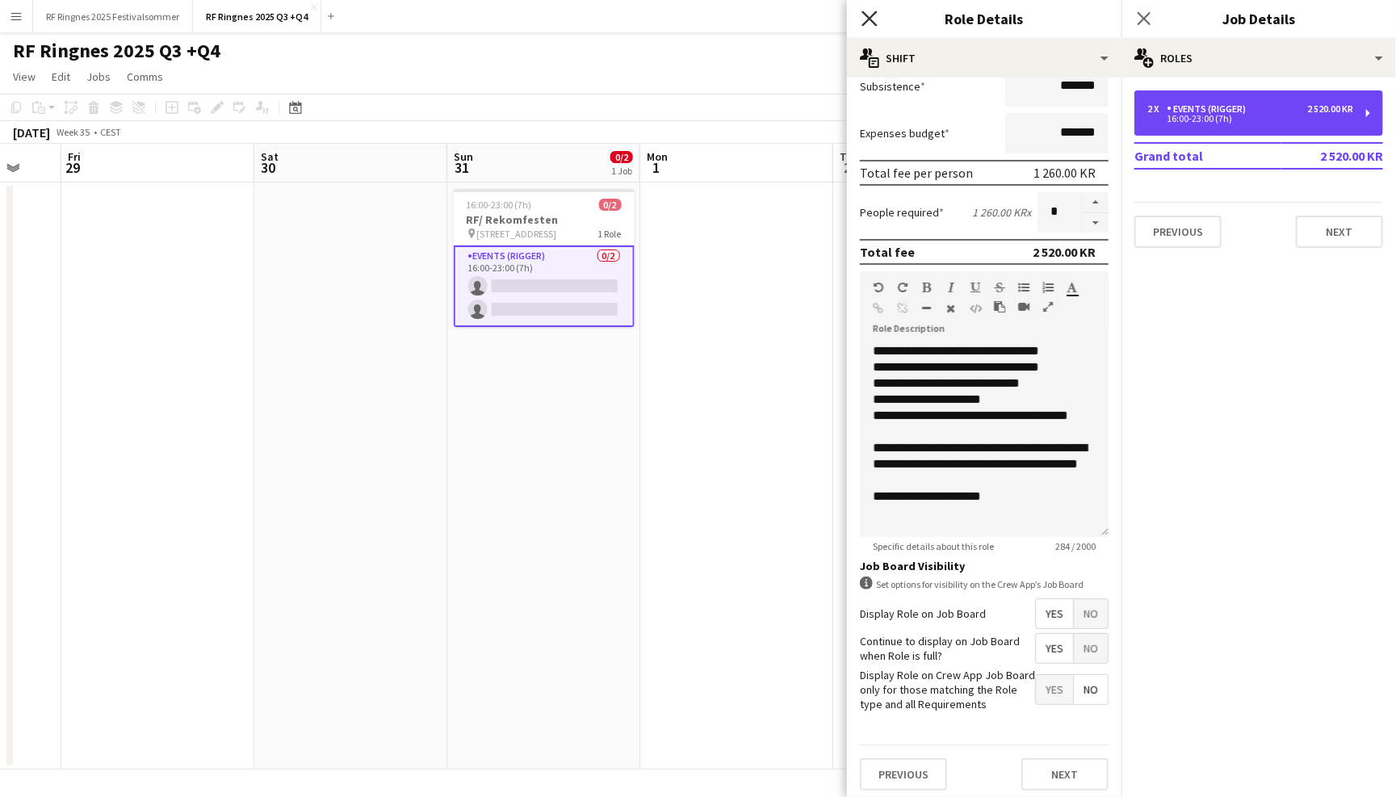 The width and height of the screenshot is (1396, 797). I want to click on div: 2 x, so click(1157, 109).